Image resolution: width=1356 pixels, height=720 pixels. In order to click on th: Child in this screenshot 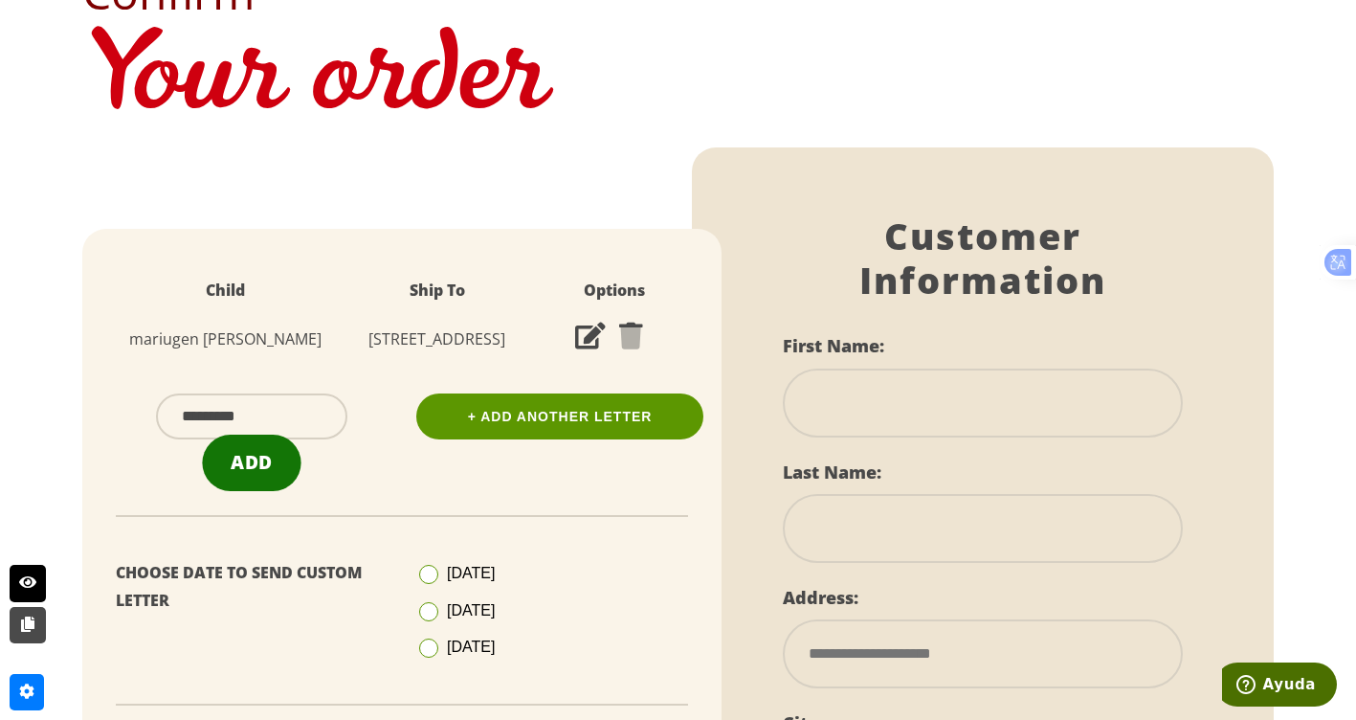, I will do `click(225, 290)`.